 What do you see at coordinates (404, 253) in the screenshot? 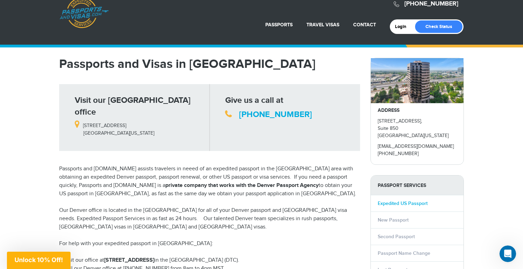
I see `a: Passport Name Change` at bounding box center [404, 253].